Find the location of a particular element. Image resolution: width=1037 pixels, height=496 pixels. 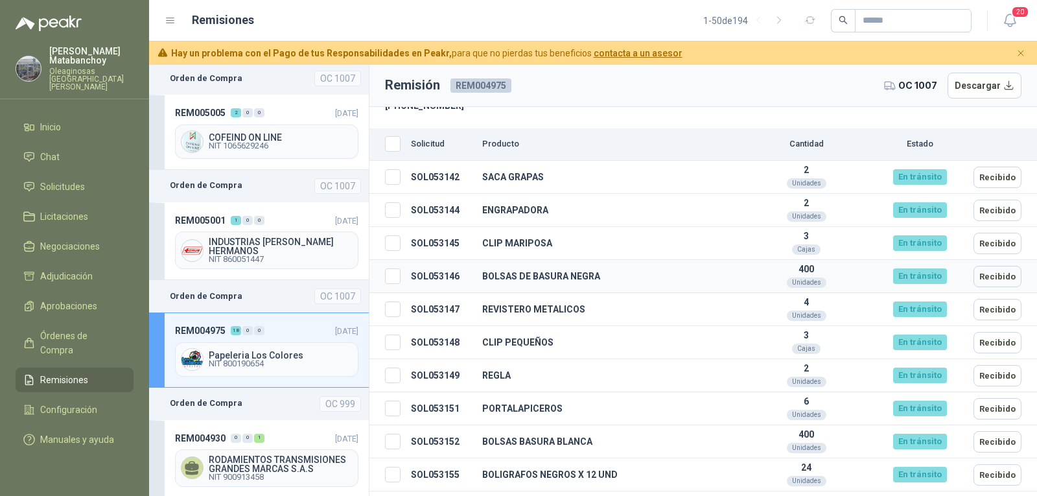

td: CLIP PEQUEÑOS is located at coordinates (609, 342).